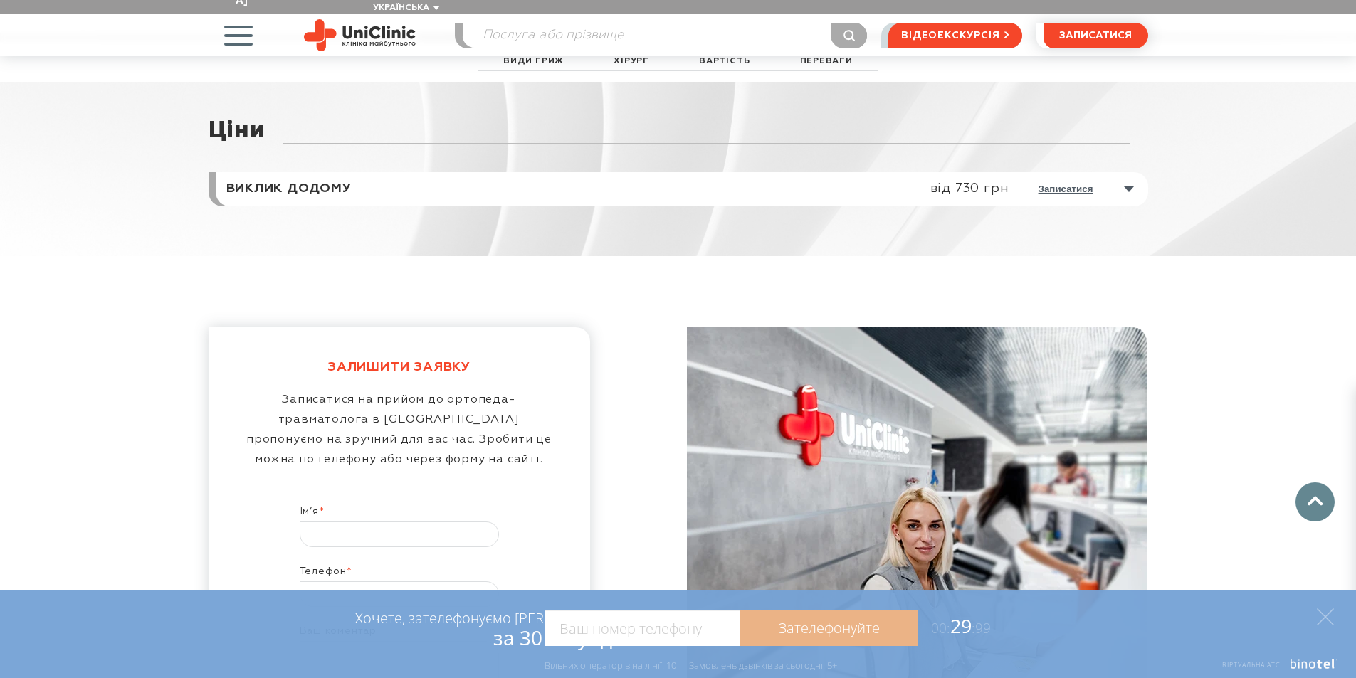 The image size is (1356, 678). I want to click on span: 00:, so click(940, 629).